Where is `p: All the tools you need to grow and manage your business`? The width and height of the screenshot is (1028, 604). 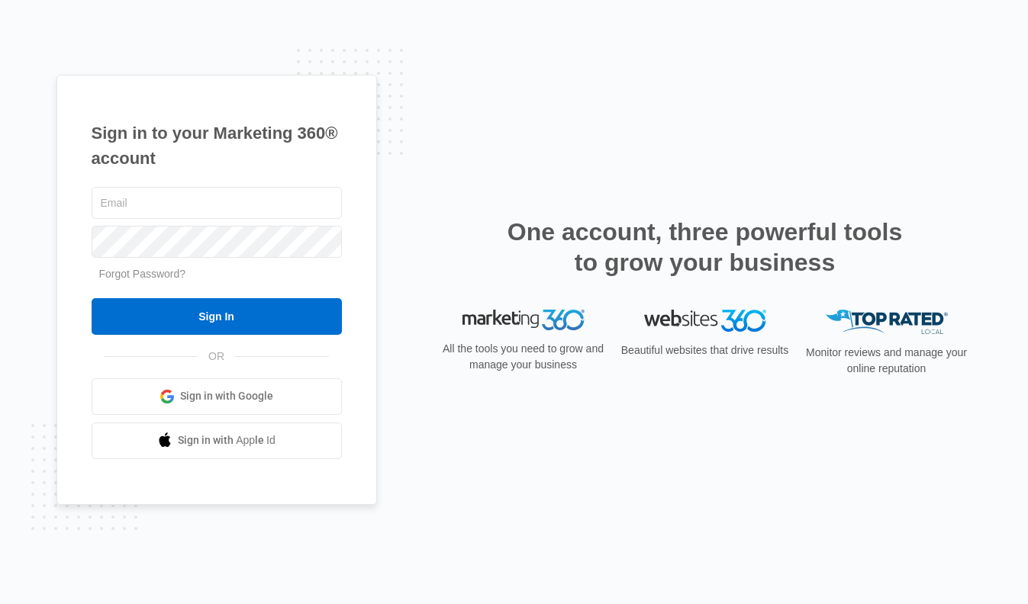 p: All the tools you need to grow and manage your business is located at coordinates (523, 357).